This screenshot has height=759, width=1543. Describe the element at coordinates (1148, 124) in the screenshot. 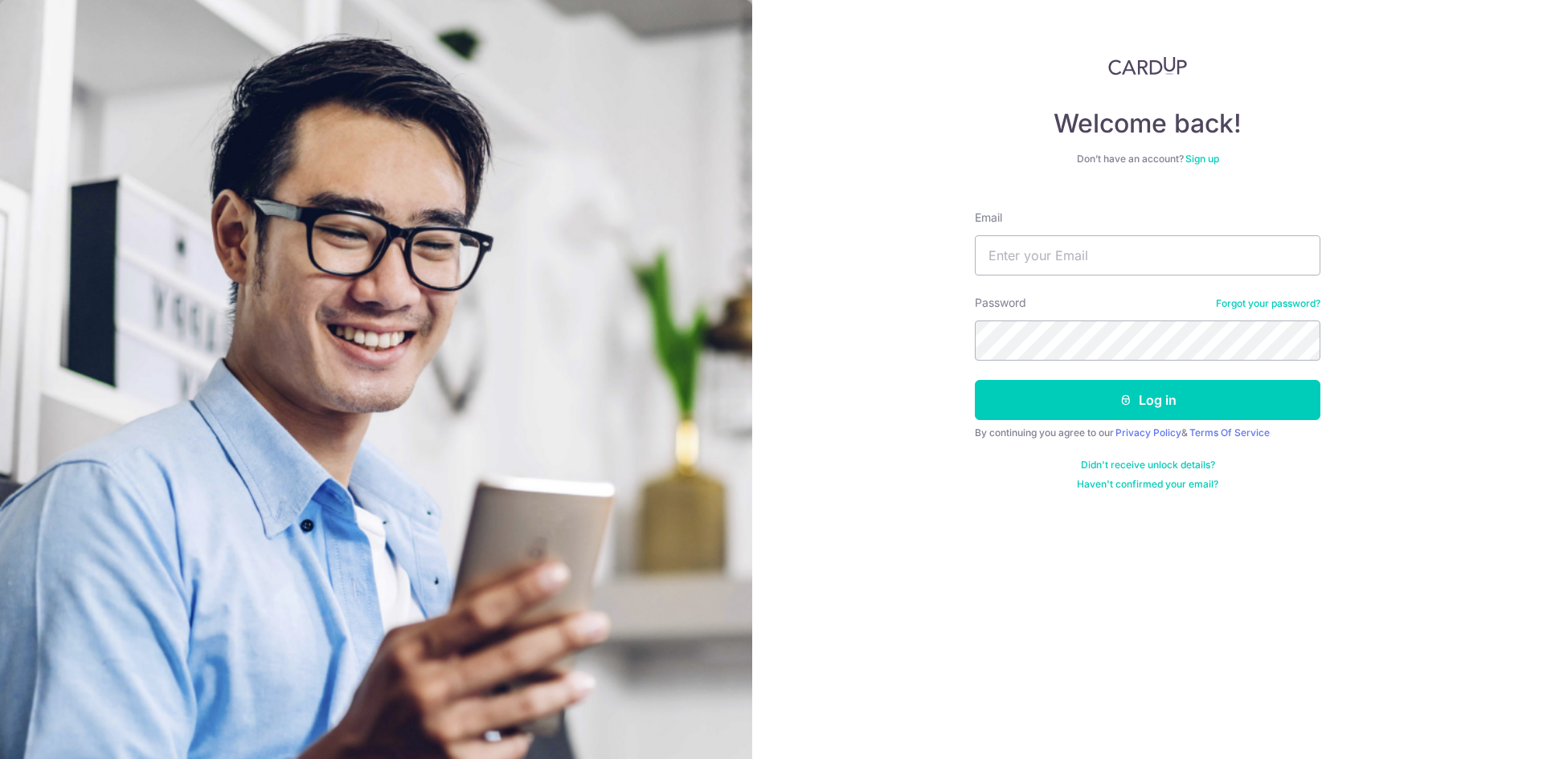

I see `h4: Welcome back!` at that location.